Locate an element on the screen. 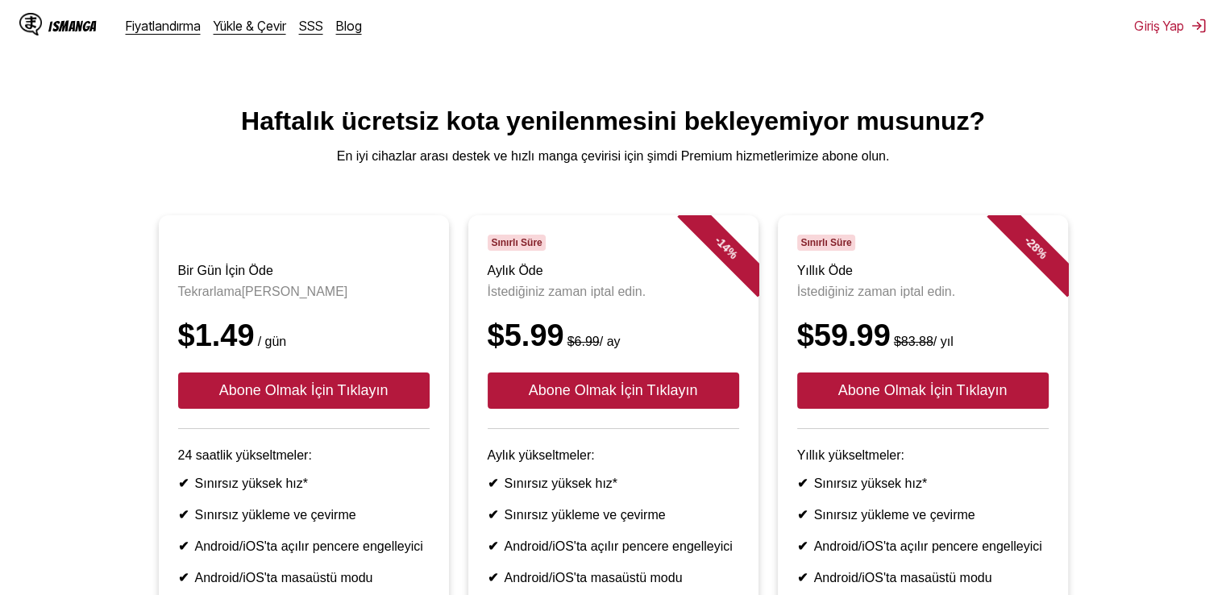 The image size is (1226, 595). h3: Yıllık Öde is located at coordinates (923, 271).